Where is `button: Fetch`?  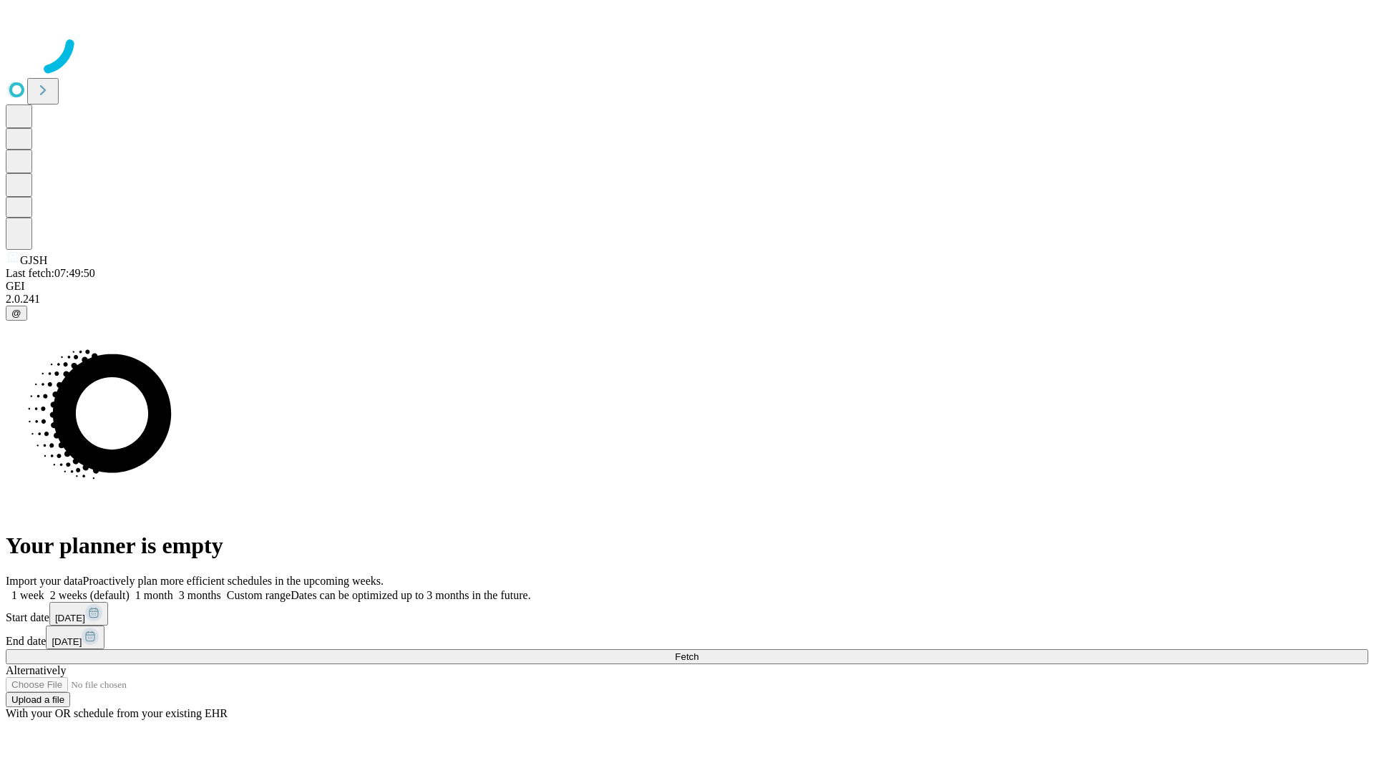
button: Fetch is located at coordinates (687, 656).